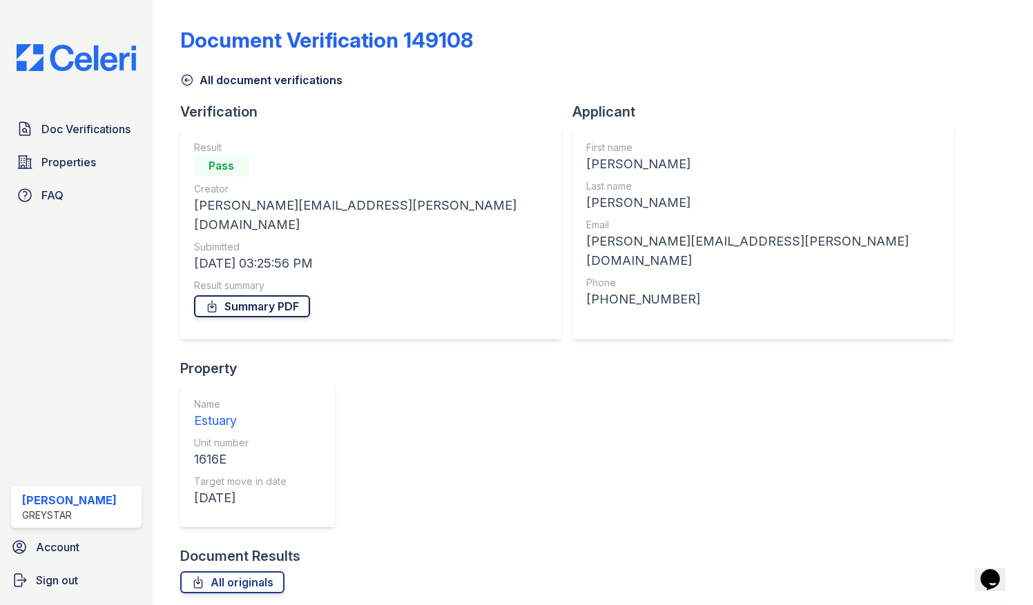 The width and height of the screenshot is (1033, 605). I want to click on div: Unit number, so click(240, 443).